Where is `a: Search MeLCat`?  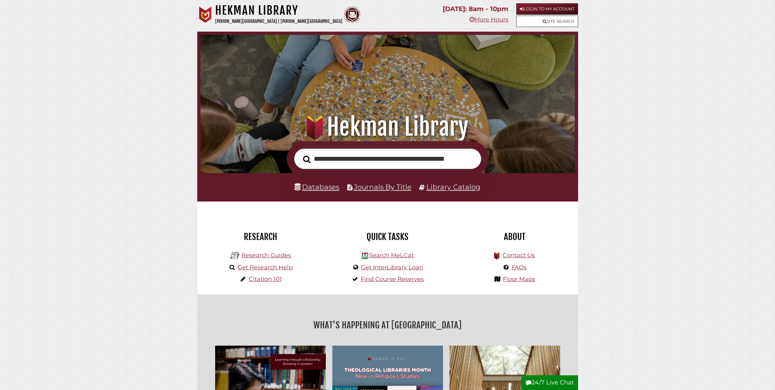 a: Search MeLCat is located at coordinates (391, 255).